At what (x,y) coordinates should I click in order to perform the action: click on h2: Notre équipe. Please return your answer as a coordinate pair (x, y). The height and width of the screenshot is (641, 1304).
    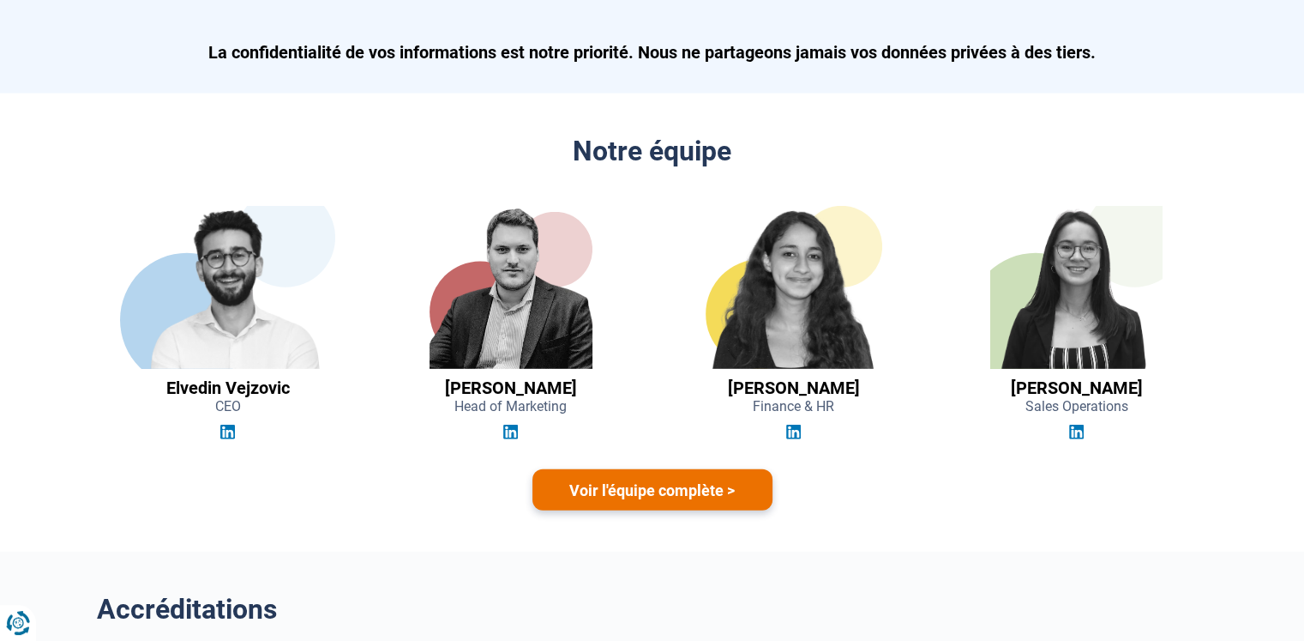
    Looking at the image, I should click on (653, 151).